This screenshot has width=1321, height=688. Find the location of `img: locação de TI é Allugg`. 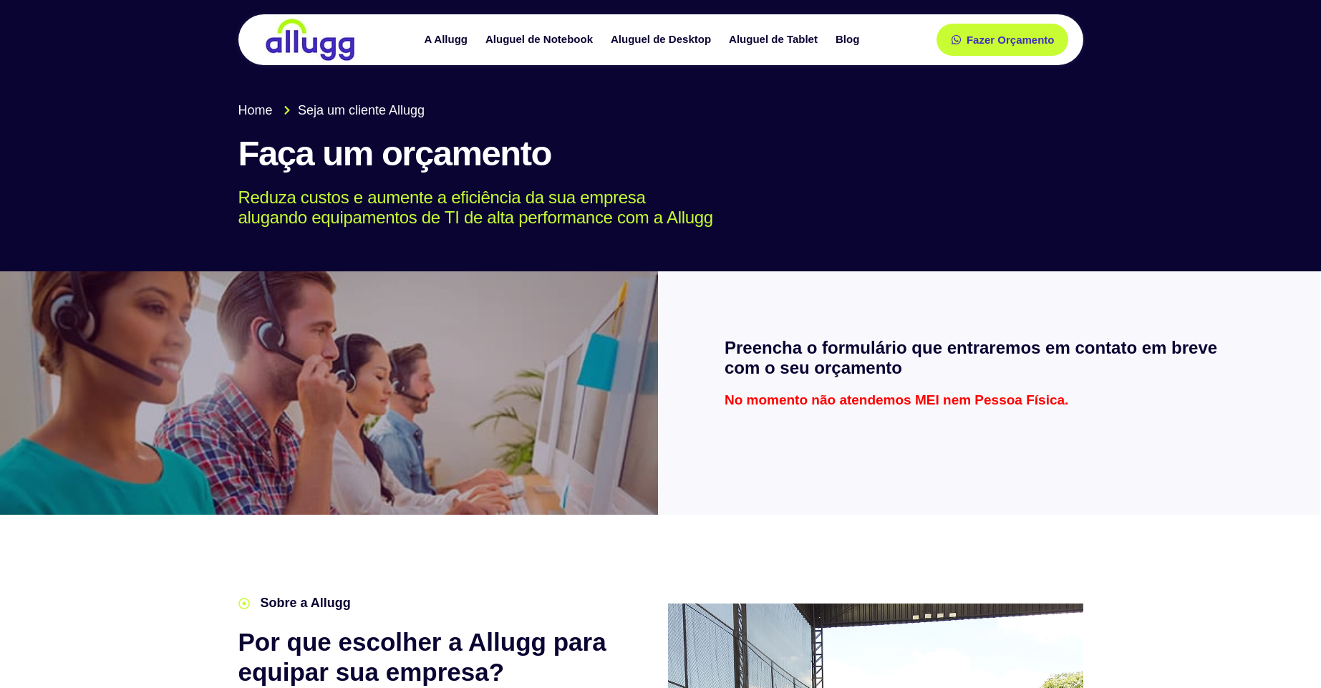

img: locação de TI é Allugg is located at coordinates (310, 39).